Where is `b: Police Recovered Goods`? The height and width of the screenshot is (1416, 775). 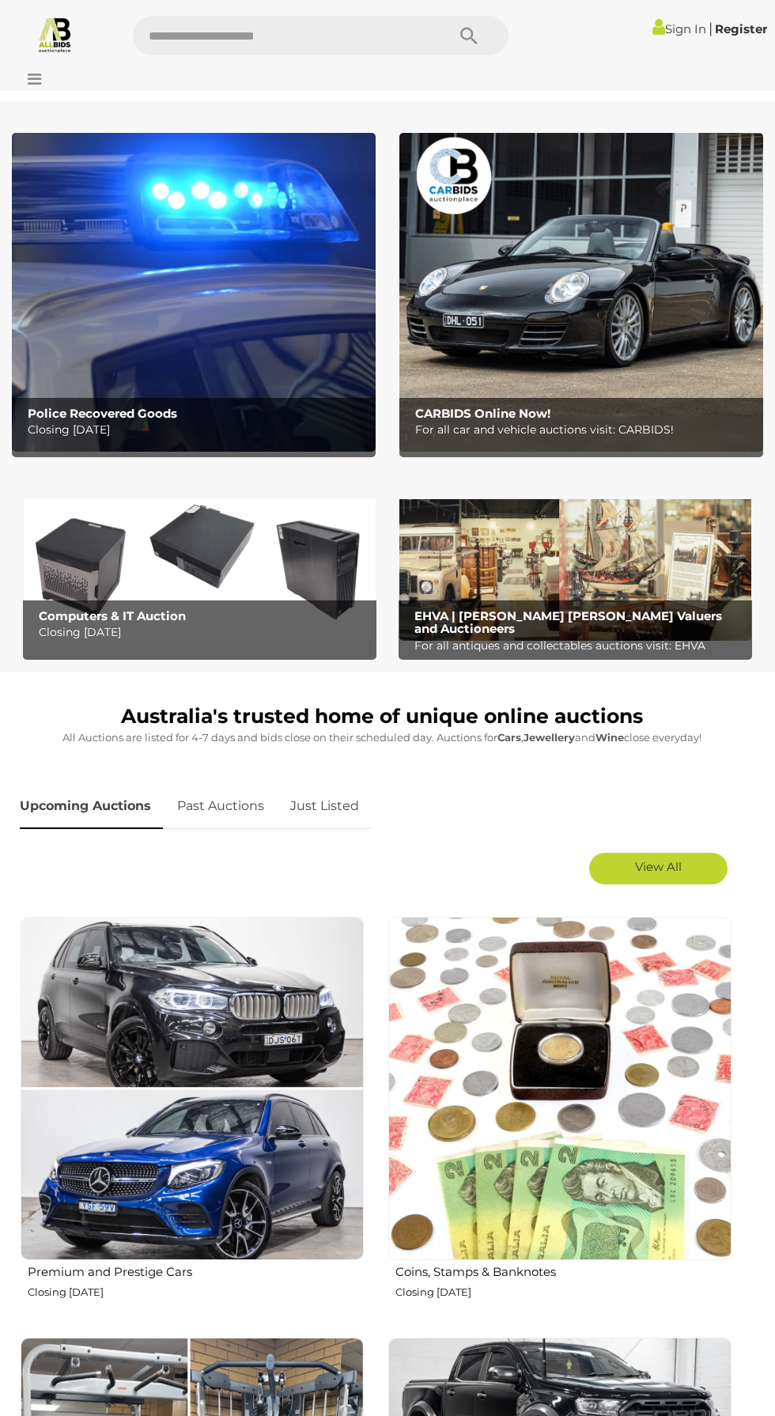 b: Police Recovered Goods is located at coordinates (102, 413).